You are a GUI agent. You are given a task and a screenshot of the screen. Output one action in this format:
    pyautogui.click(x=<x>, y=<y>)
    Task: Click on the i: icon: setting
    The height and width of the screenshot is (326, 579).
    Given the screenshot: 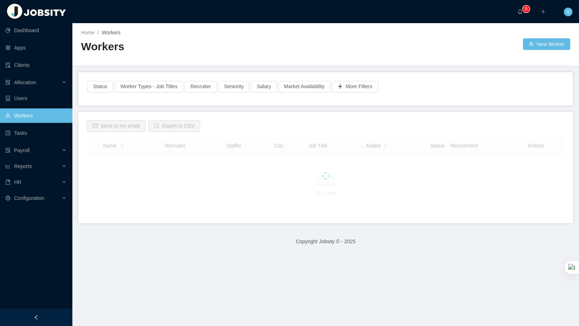 What is the action you would take?
    pyautogui.click(x=8, y=198)
    